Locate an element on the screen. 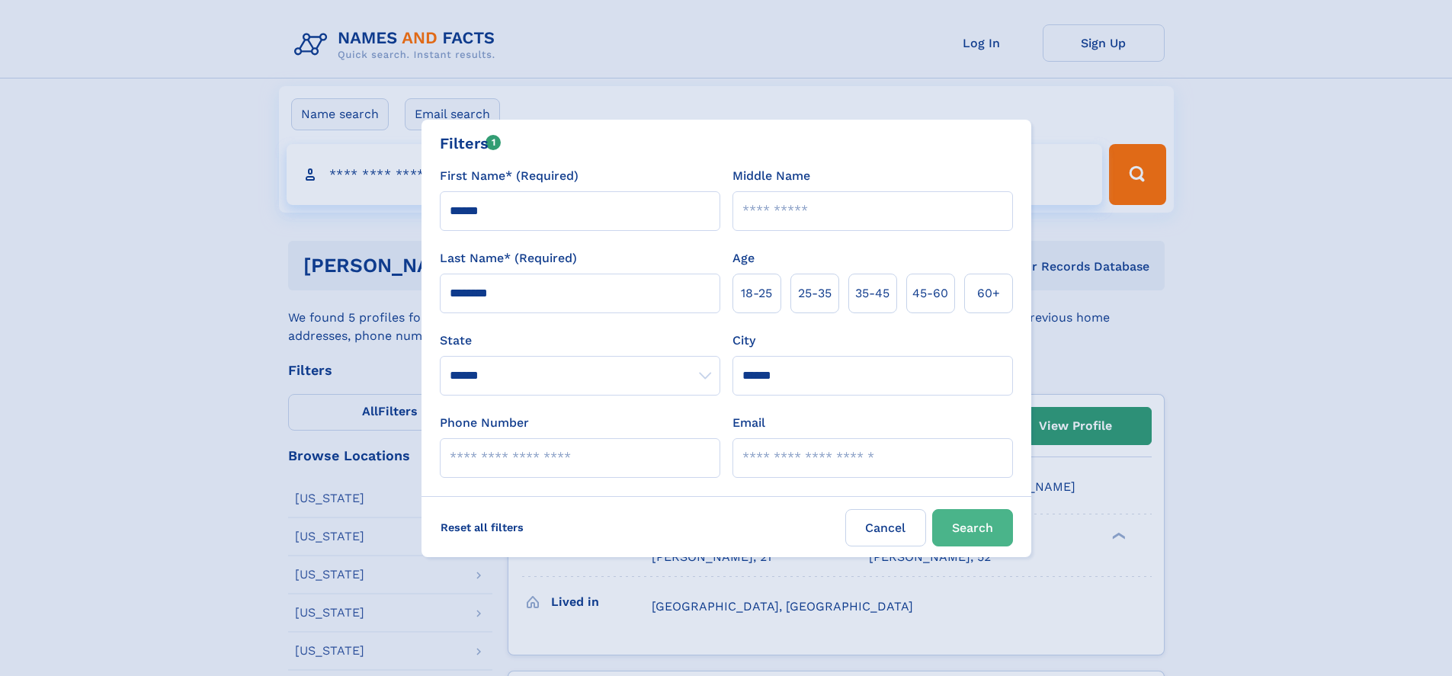 The width and height of the screenshot is (1452, 676). label: City is located at coordinates (744, 341).